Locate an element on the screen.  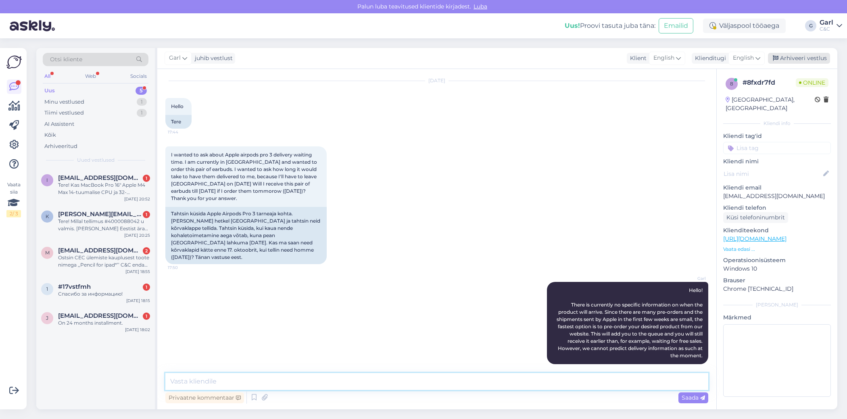
div: Minu vestlused is located at coordinates (64, 102).